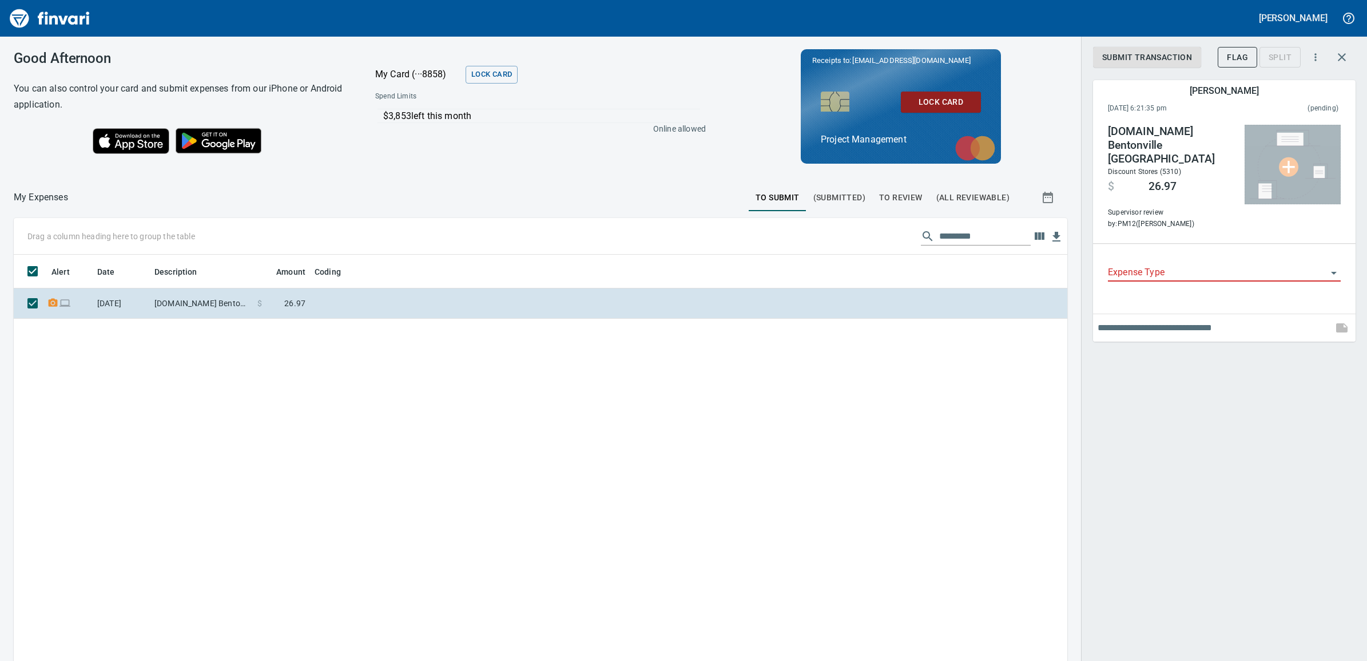 This screenshot has height=661, width=1367. I want to click on span: Online transaction, so click(65, 303).